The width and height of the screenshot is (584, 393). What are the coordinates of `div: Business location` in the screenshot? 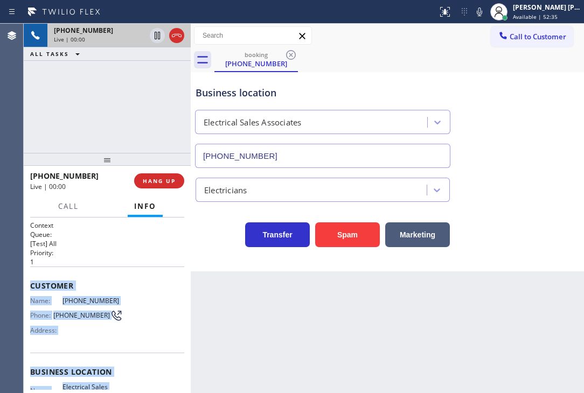 It's located at (323, 93).